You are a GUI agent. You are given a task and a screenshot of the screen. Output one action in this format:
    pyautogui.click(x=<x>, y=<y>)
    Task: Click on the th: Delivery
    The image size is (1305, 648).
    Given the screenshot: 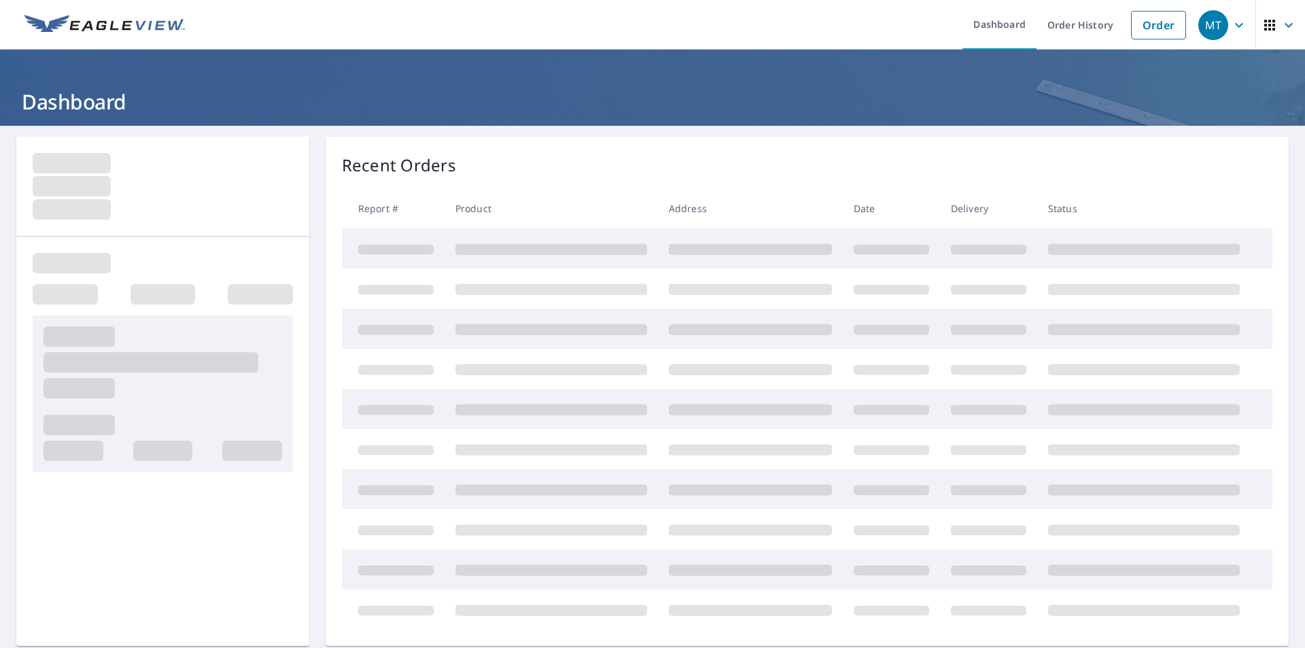 What is the action you would take?
    pyautogui.click(x=988, y=208)
    